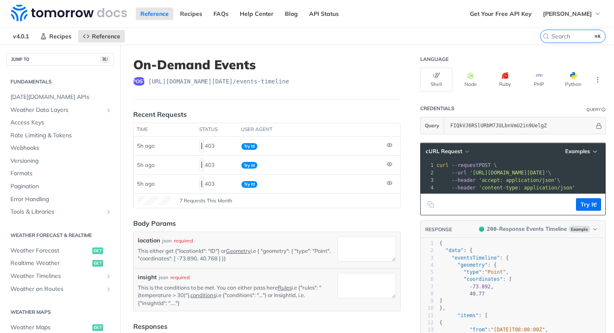  I want to click on a: Tools & LibrariesShow subpages for Tools & Libraries, so click(60, 212).